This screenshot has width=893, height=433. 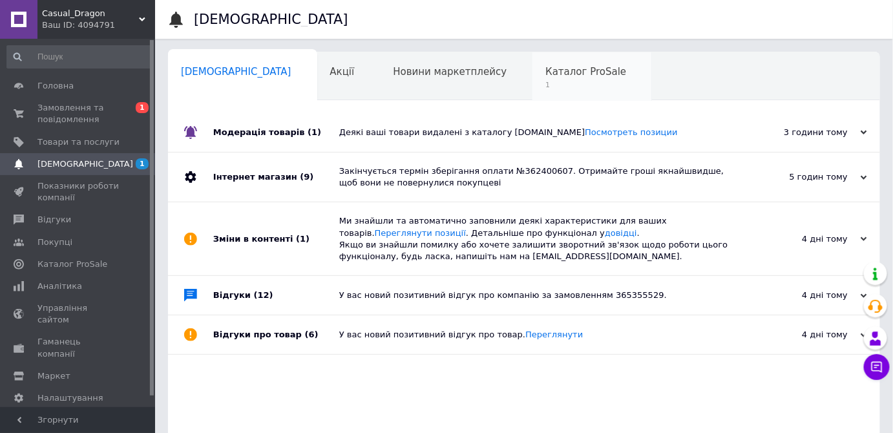 What do you see at coordinates (54, 220) in the screenshot?
I see `span: Відгуки` at bounding box center [54, 220].